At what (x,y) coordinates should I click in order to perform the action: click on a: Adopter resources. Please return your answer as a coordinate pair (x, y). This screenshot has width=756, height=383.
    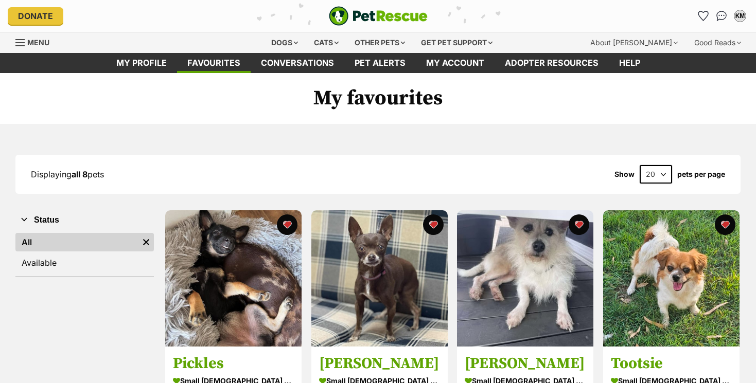
    Looking at the image, I should click on (552, 63).